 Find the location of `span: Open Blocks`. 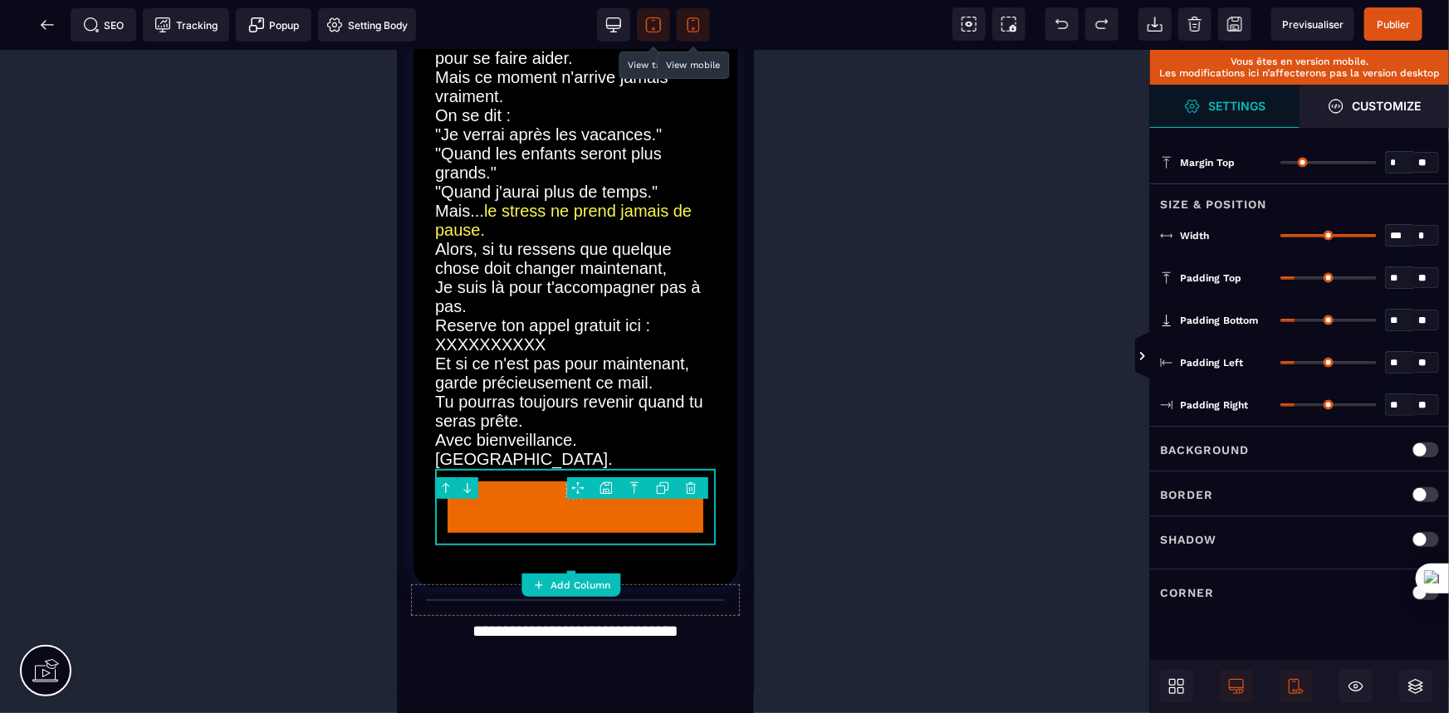

span: Open Blocks is located at coordinates (1177, 687).